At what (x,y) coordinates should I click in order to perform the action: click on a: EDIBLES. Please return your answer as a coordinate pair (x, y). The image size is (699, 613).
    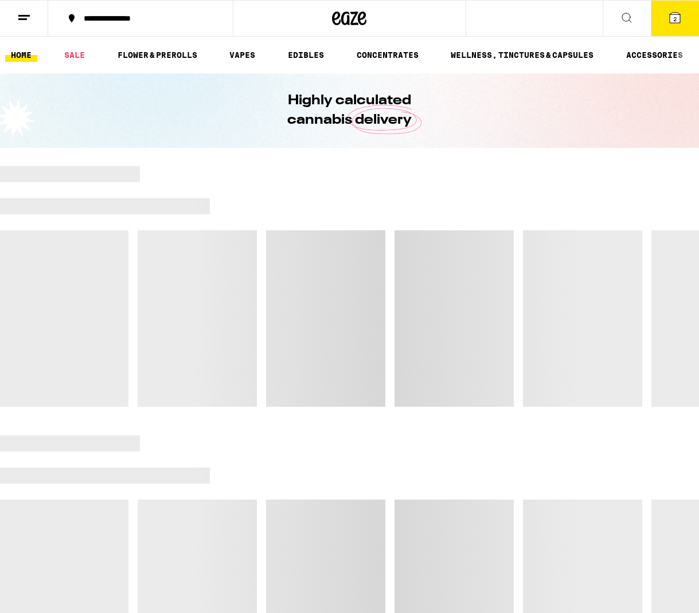
    Looking at the image, I should click on (306, 55).